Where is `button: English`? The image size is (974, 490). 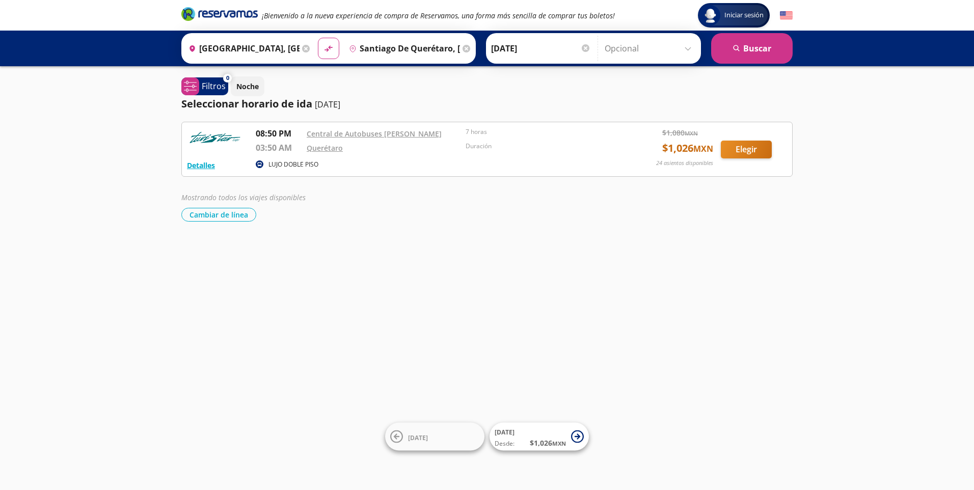 button: English is located at coordinates (786, 15).